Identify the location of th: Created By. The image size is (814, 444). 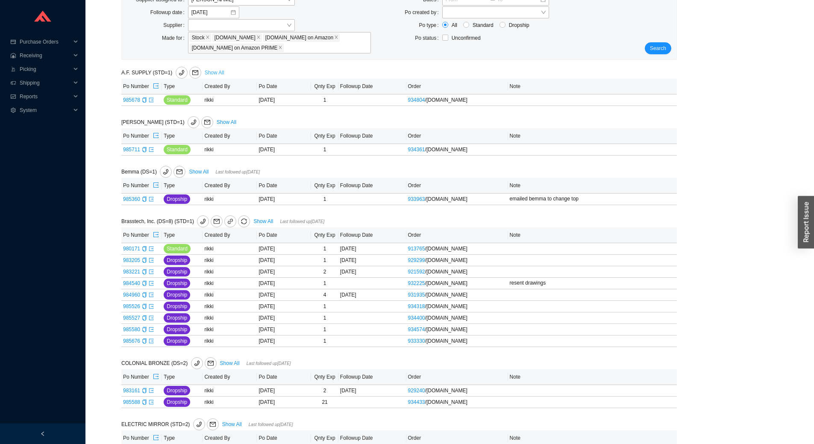
(230, 136).